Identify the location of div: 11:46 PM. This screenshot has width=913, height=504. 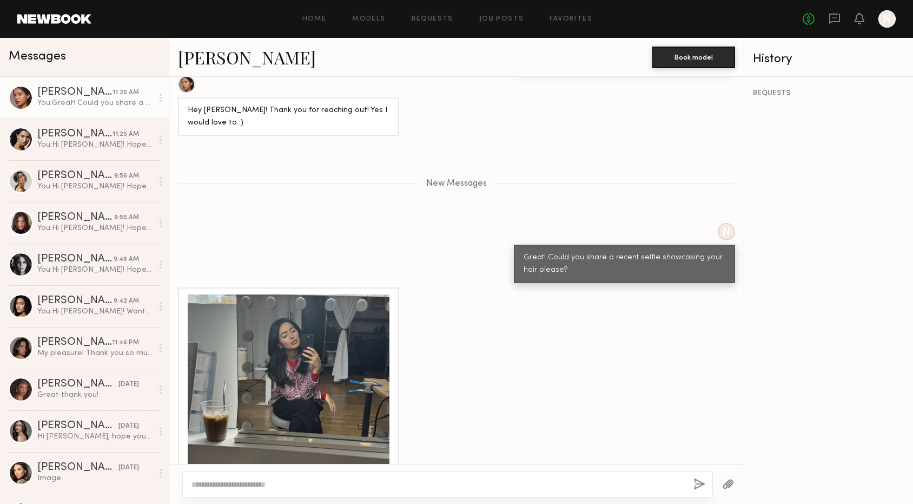
(126, 343).